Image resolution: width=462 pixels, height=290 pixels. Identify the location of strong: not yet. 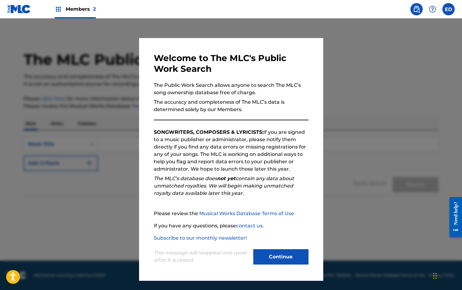
(226, 178).